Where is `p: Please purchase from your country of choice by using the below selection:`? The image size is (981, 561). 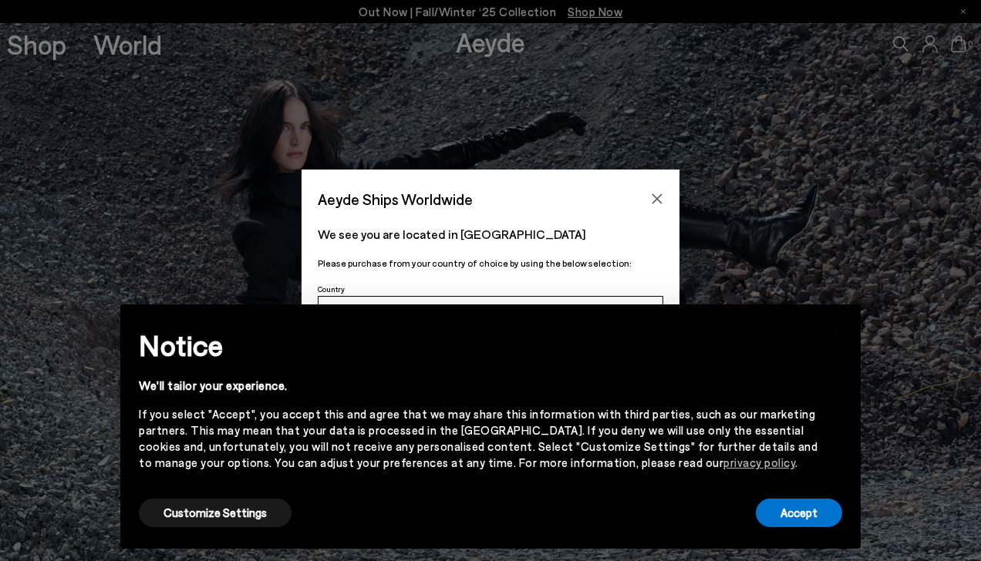
p: Please purchase from your country of choice by using the below selection: is located at coordinates (490, 263).